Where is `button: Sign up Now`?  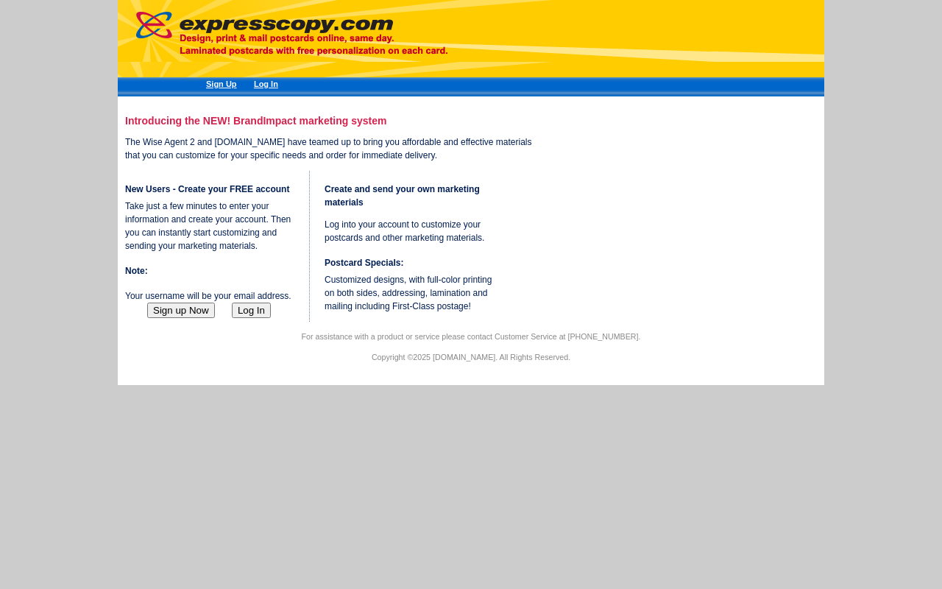 button: Sign up Now is located at coordinates (181, 310).